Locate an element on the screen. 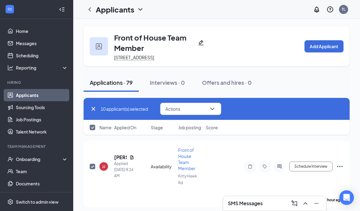  div: Switch to admin view is located at coordinates (37, 202).